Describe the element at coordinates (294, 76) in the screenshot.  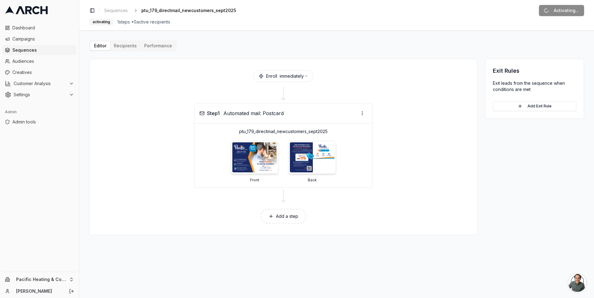
I see `button: immediately` at that location.